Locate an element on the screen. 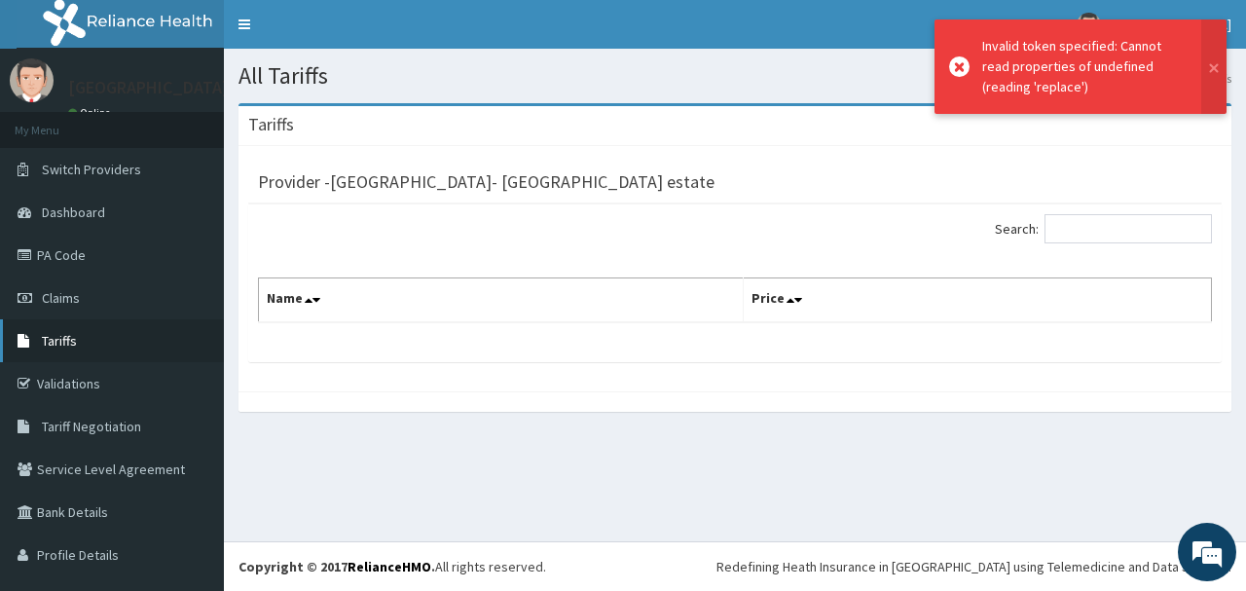 This screenshot has height=591, width=1246. span: Tariff Negotiation is located at coordinates (91, 426).